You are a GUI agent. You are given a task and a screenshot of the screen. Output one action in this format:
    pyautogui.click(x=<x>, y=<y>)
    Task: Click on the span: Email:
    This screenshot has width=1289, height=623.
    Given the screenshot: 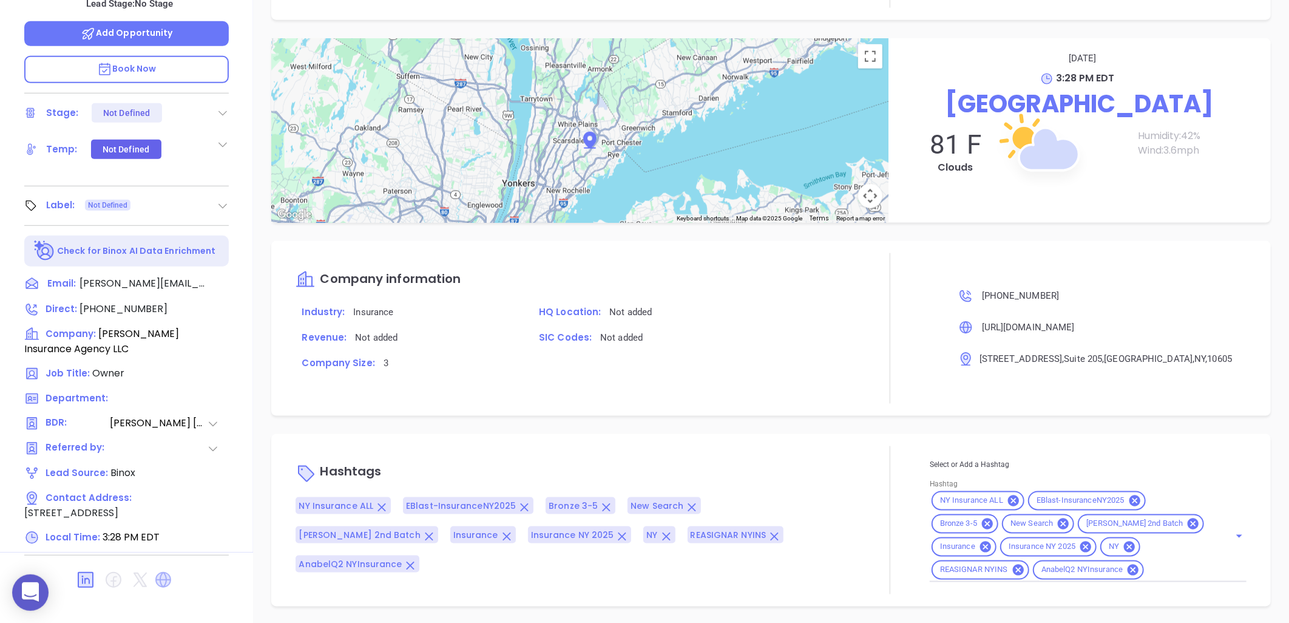 What is the action you would take?
    pyautogui.click(x=61, y=284)
    